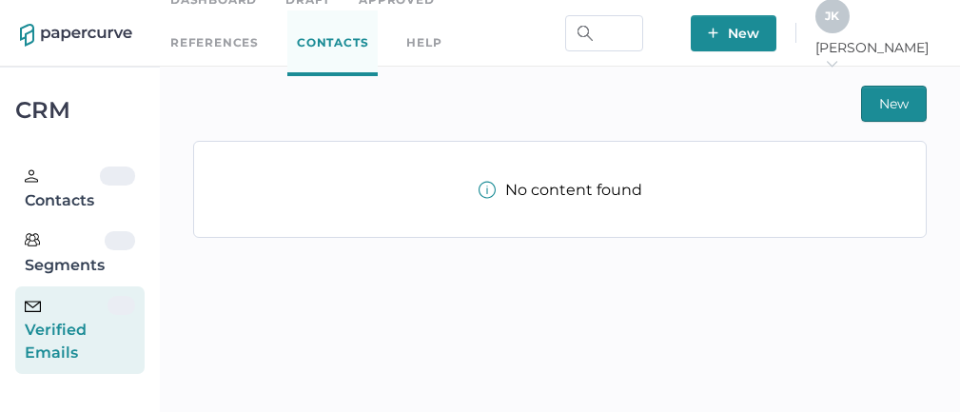 The image size is (960, 412). I want to click on div: No content found, so click(560, 189).